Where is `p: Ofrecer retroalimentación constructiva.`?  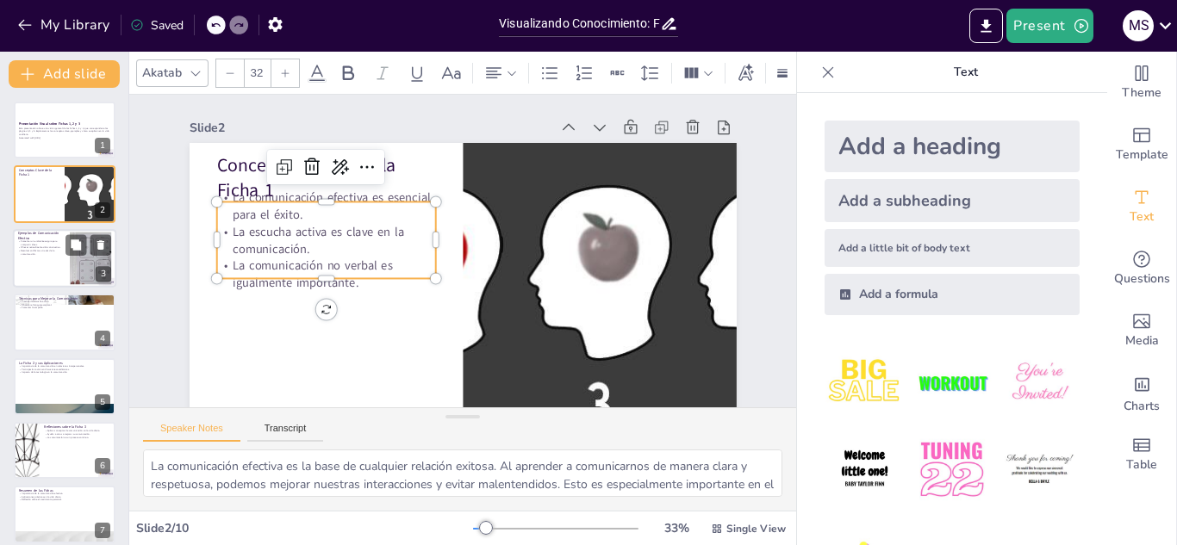 p: Ofrecer retroalimentación constructiva. is located at coordinates (41, 248).